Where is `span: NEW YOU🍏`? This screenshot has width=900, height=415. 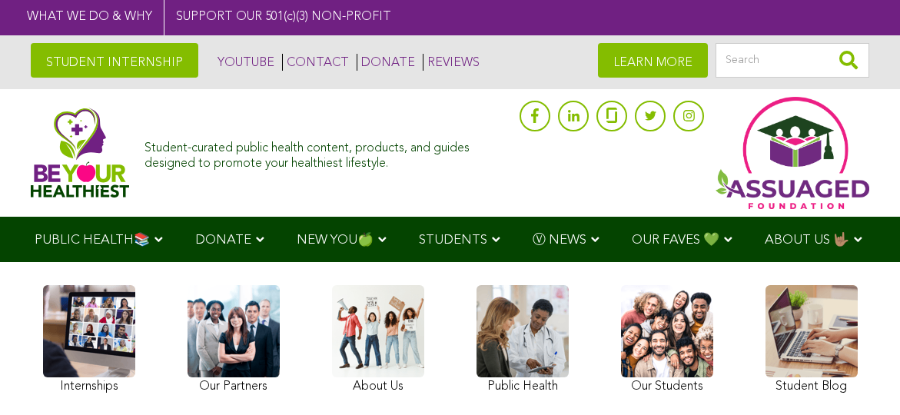 span: NEW YOU🍏 is located at coordinates (335, 240).